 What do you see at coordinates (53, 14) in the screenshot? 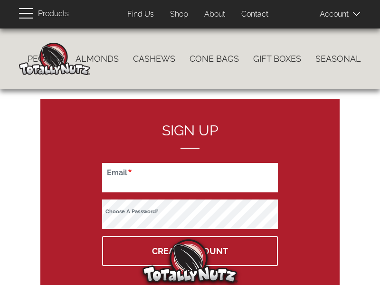
I see `span: Products` at bounding box center [53, 14].